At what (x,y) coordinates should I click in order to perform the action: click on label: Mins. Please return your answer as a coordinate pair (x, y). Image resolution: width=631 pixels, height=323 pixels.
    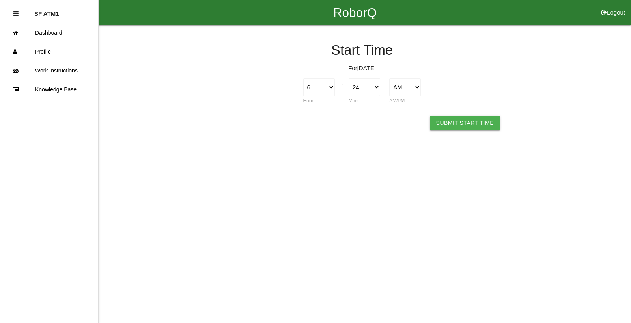
    Looking at the image, I should click on (353, 101).